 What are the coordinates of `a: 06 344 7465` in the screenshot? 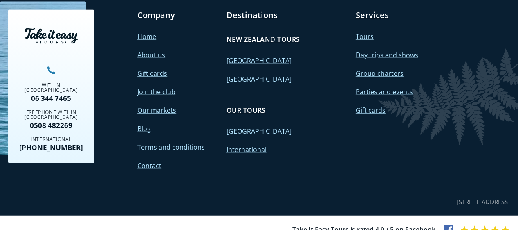 It's located at (51, 98).